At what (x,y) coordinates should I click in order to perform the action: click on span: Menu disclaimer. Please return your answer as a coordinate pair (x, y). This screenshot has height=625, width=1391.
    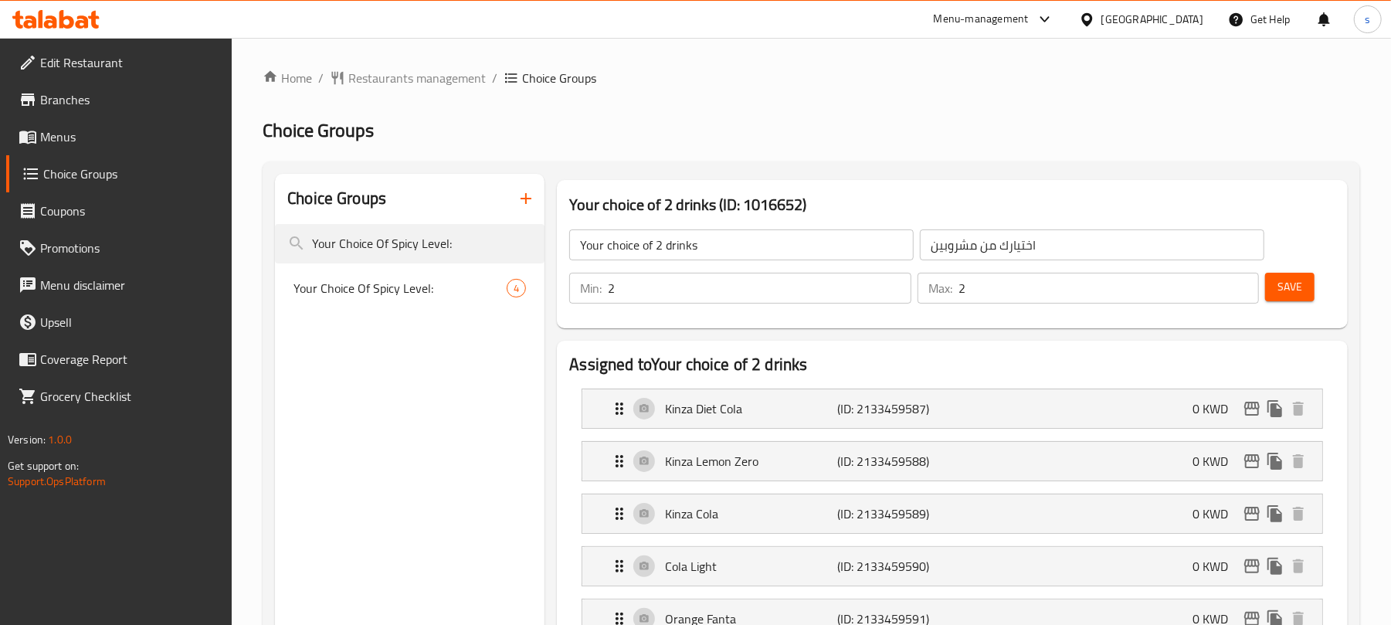
    Looking at the image, I should click on (130, 285).